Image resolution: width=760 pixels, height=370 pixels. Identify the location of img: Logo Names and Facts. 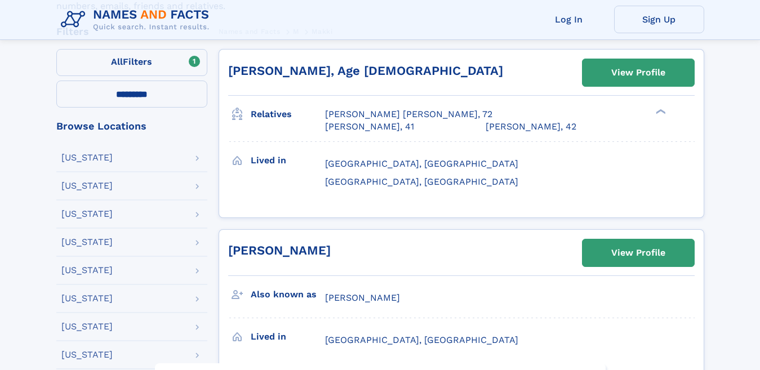
(138, 20).